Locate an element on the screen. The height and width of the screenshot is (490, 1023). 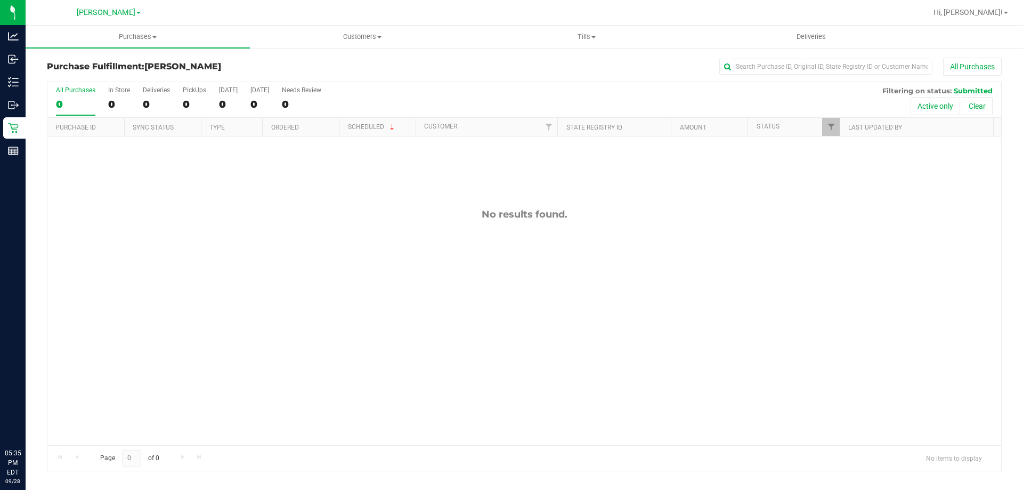
span: Filtering on status: is located at coordinates (917, 91).